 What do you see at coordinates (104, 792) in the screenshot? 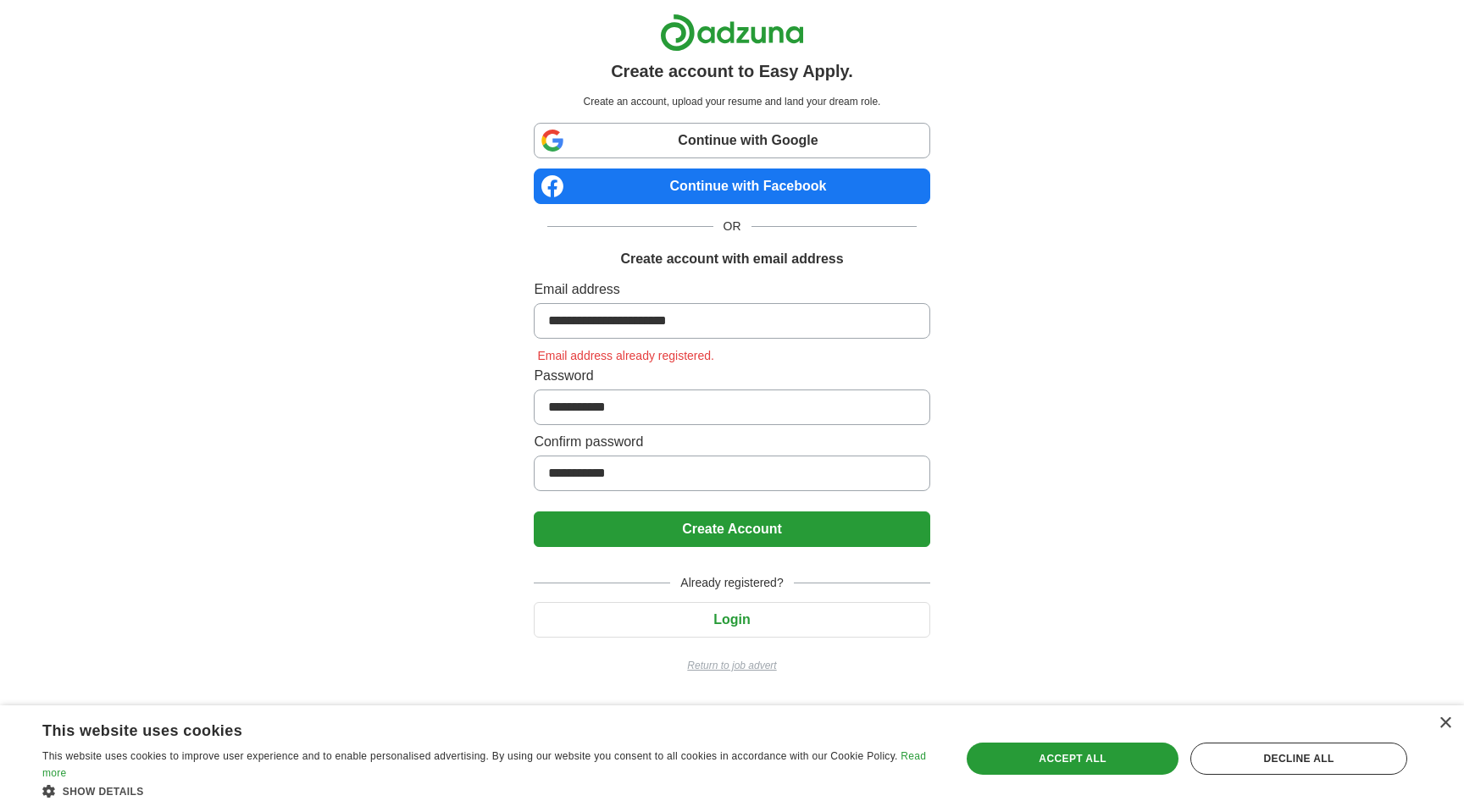
I see `span: Show details` at bounding box center [104, 792].